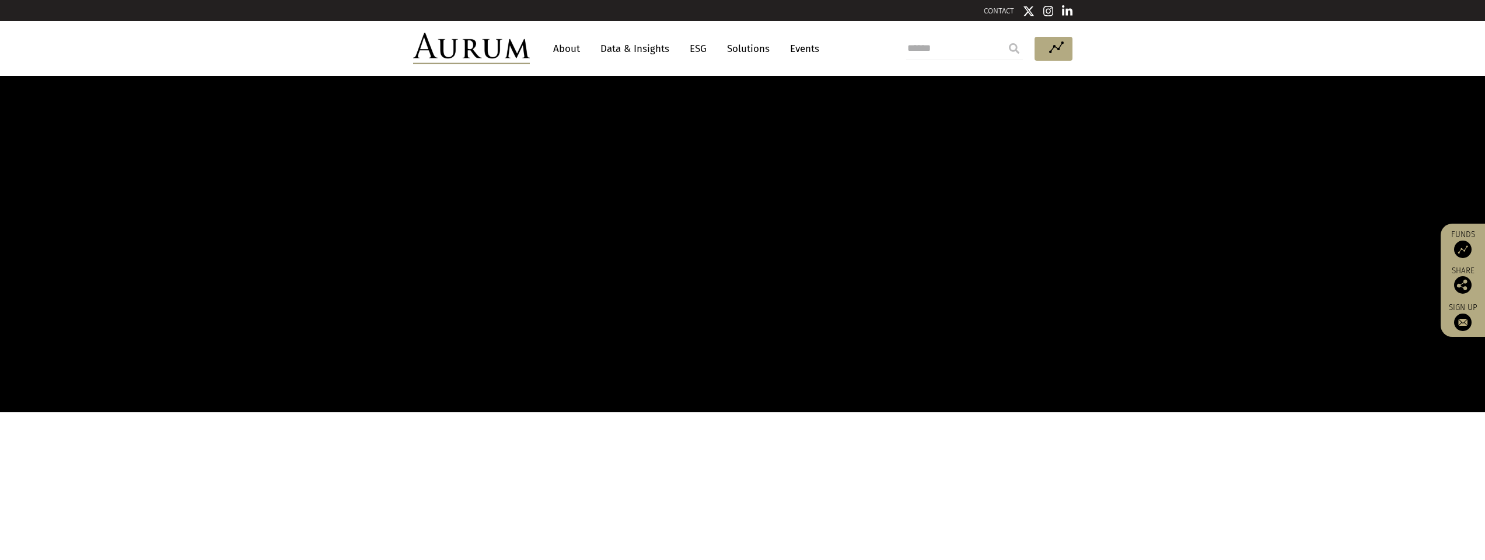 Image resolution: width=1485 pixels, height=560 pixels. I want to click on a: Funds, so click(1463, 243).